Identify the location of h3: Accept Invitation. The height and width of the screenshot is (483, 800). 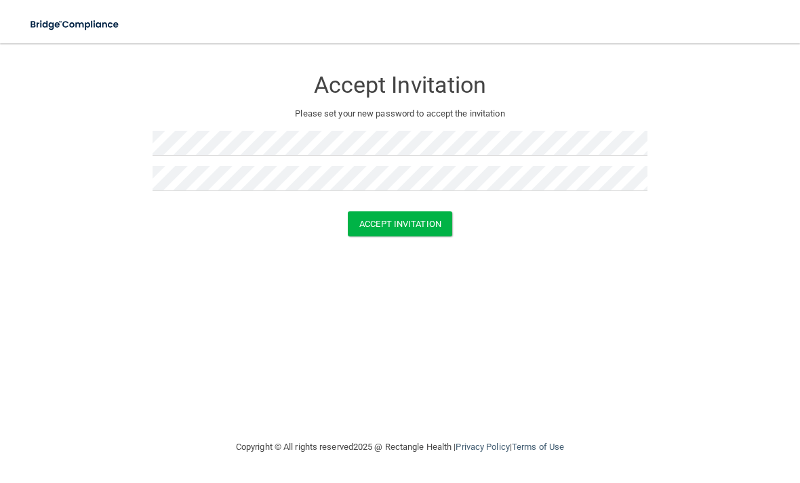
(400, 85).